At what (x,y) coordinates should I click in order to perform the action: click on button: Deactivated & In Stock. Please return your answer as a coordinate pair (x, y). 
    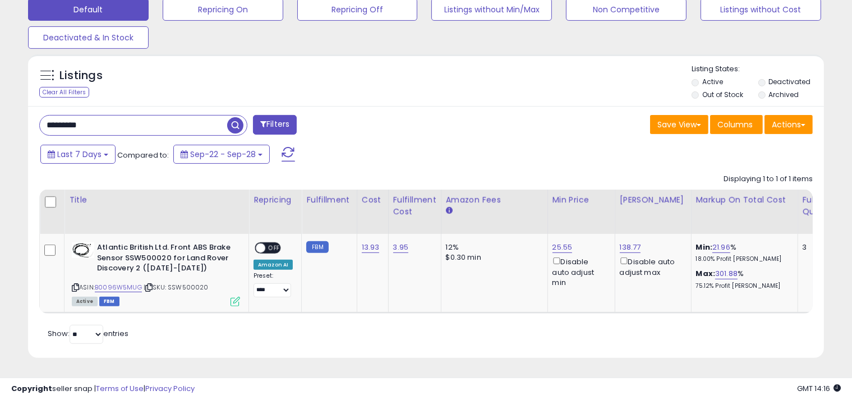
    Looking at the image, I should click on (88, 38).